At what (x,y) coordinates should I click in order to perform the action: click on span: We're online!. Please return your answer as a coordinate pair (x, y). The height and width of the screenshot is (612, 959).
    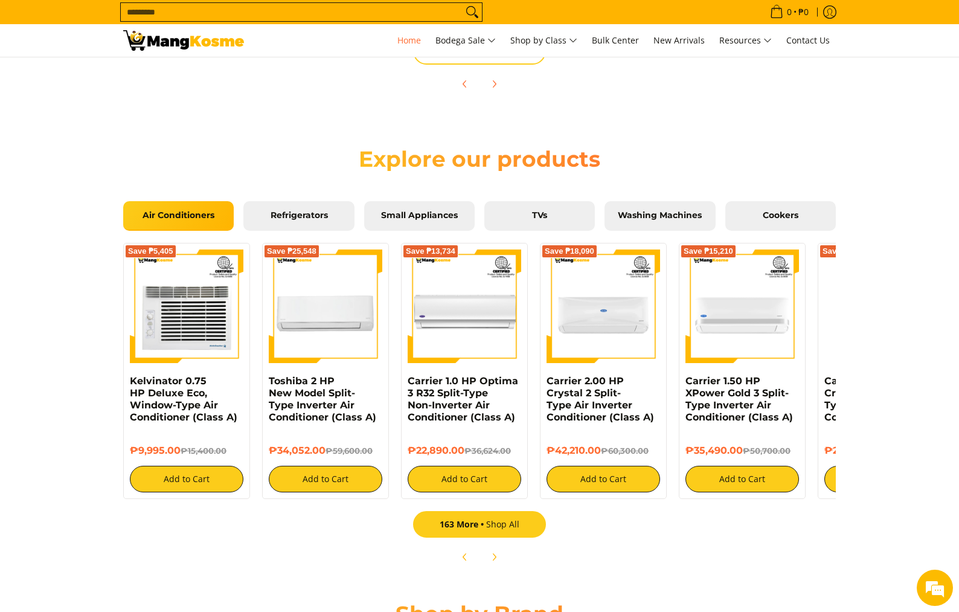
    Looking at the image, I should click on (118, 213).